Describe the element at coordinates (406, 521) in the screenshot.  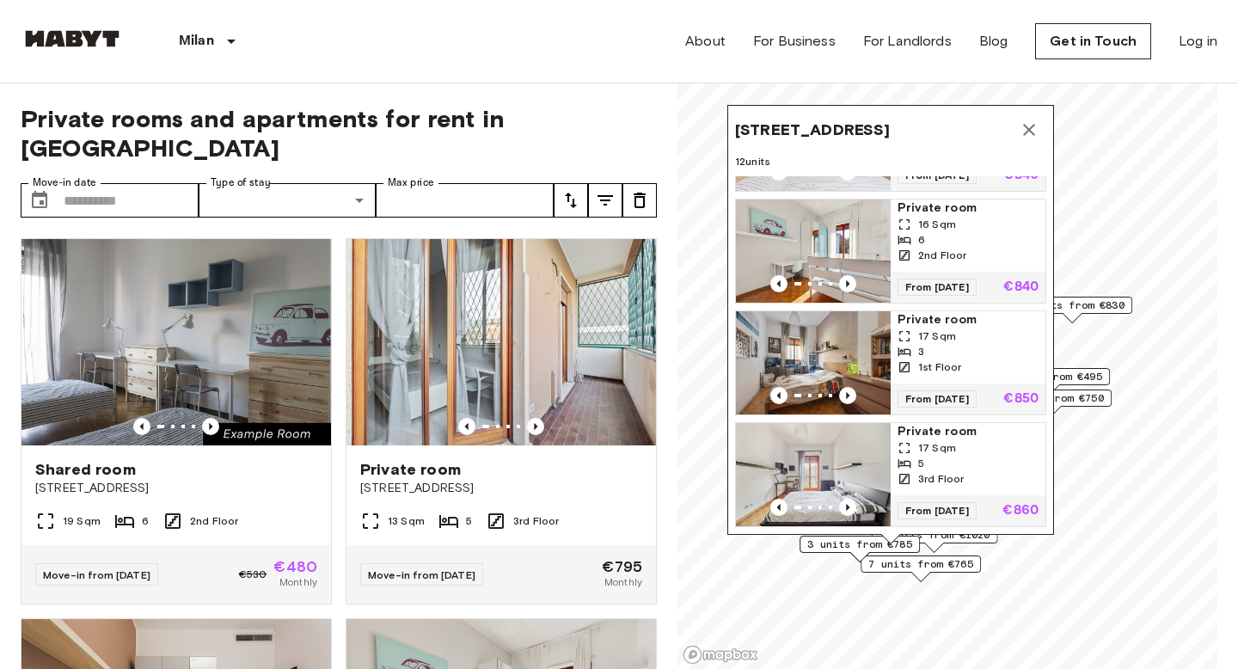
I see `span: 13 Sqm` at that location.